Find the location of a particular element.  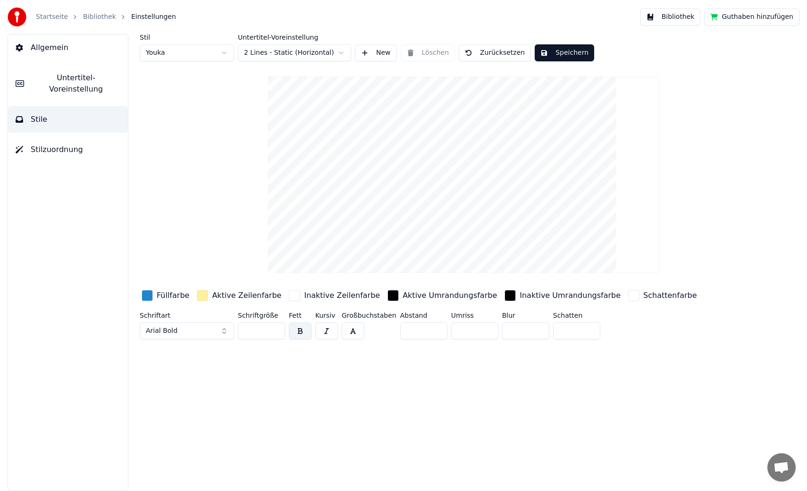

label: Schriftgröße is located at coordinates (261, 315).